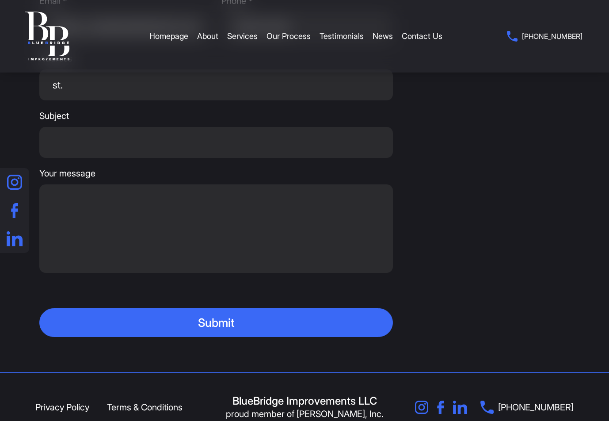  What do you see at coordinates (242, 36) in the screenshot?
I see `a: Services` at bounding box center [242, 36].